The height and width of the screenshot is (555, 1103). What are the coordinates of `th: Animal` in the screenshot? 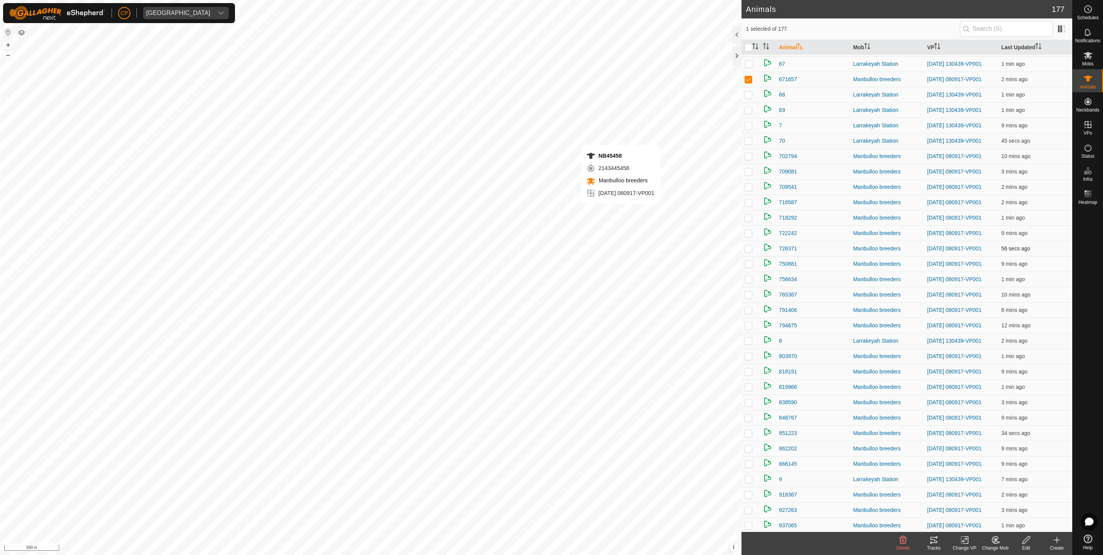 It's located at (813, 47).